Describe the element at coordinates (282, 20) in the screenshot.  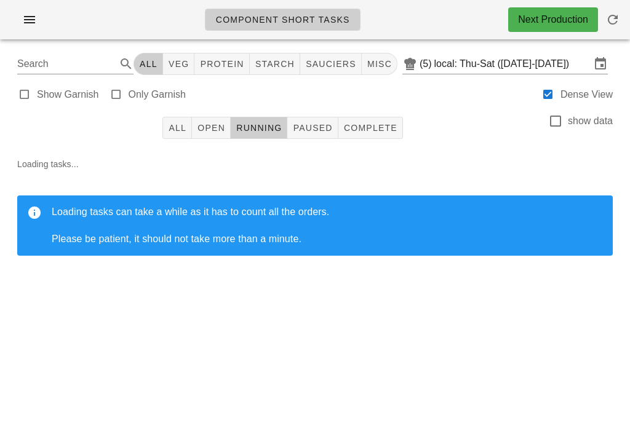
I see `a: Component Short Tasks` at that location.